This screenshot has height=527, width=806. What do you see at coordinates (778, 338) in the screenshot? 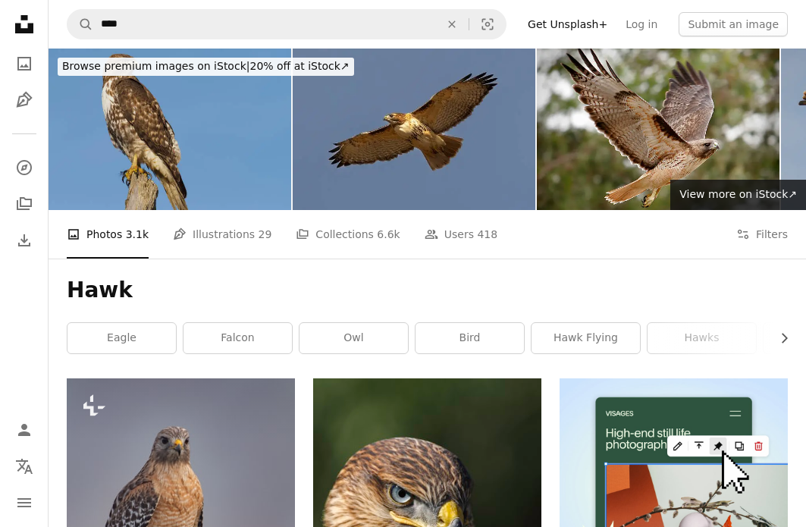
I see `button: scroll list to the right` at bounding box center [778, 338].